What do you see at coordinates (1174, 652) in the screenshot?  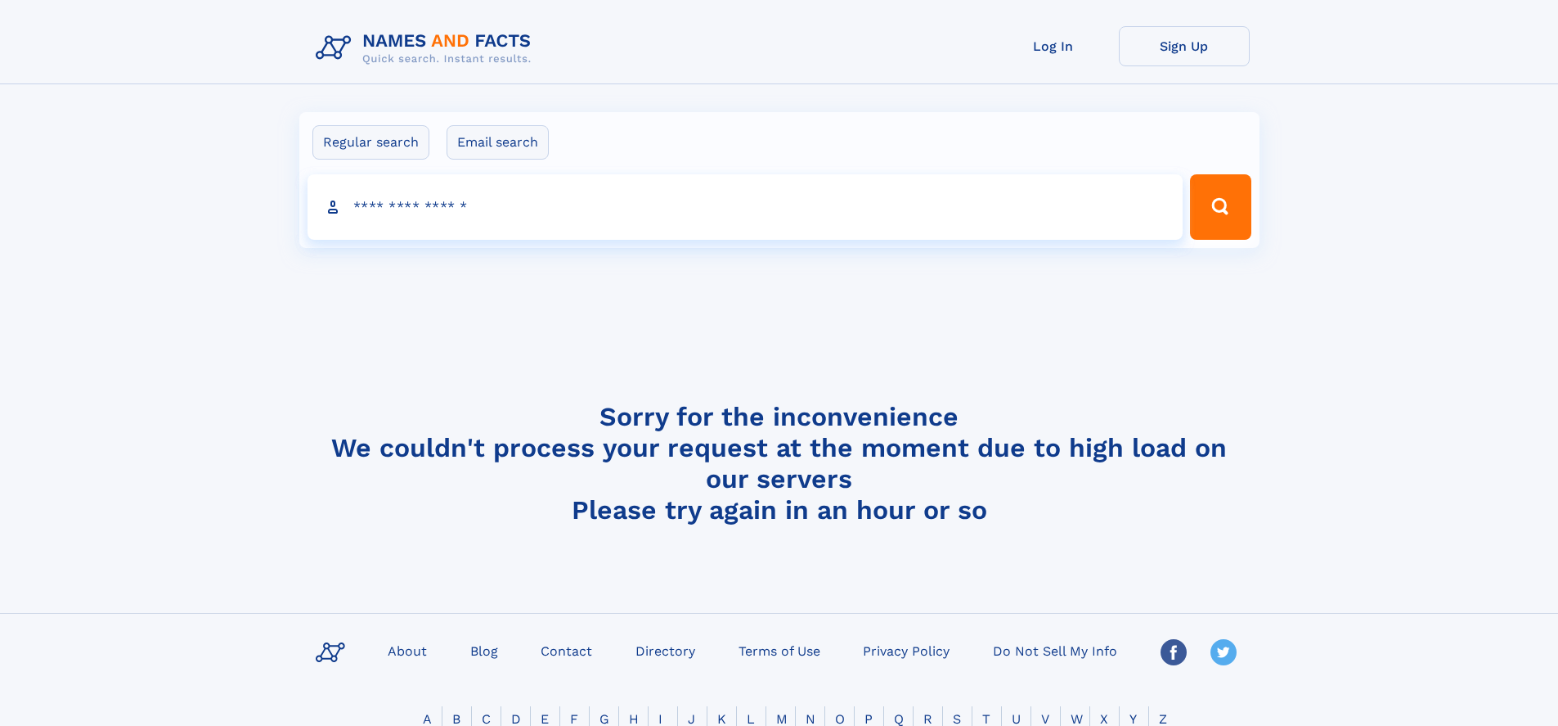 I see `img: Facebook` at bounding box center [1174, 652].